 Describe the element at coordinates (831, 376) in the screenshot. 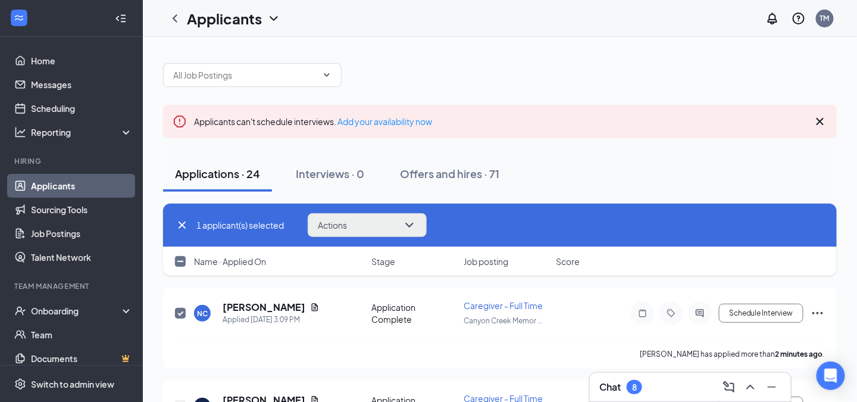

I see `div: Open Intercom Messenger` at that location.